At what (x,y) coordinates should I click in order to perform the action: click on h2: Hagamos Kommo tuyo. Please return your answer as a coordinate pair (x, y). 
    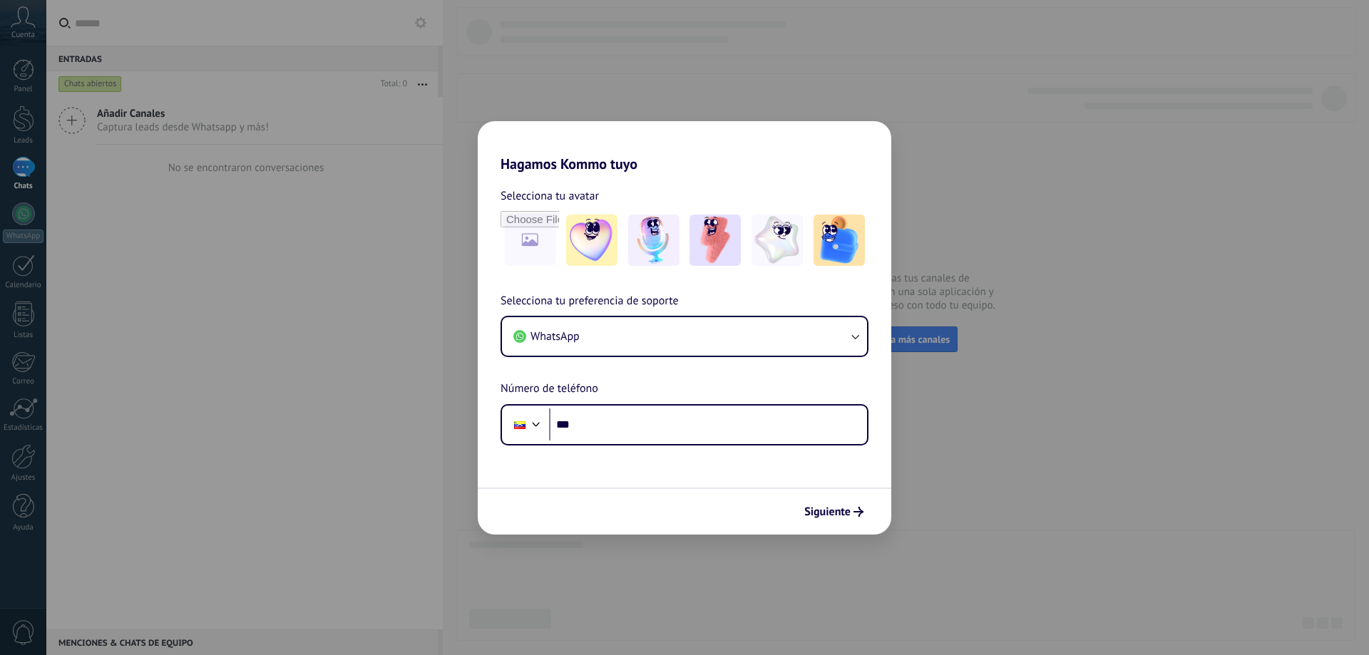
    Looking at the image, I should click on (684, 147).